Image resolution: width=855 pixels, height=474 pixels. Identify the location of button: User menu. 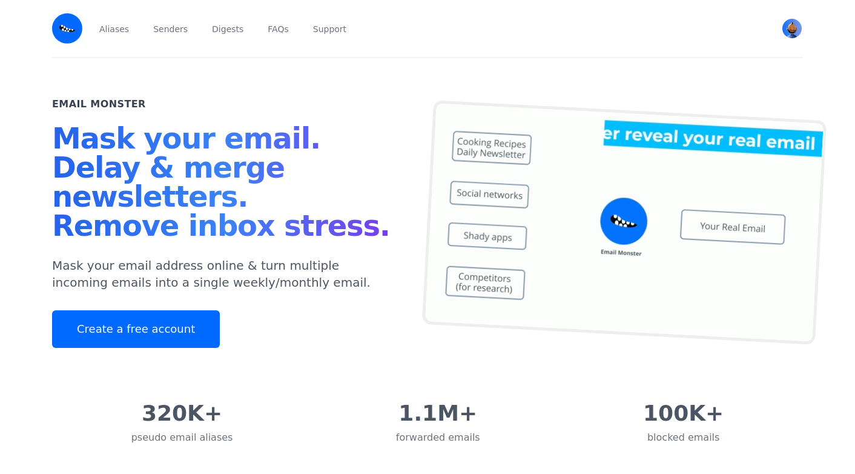
(792, 28).